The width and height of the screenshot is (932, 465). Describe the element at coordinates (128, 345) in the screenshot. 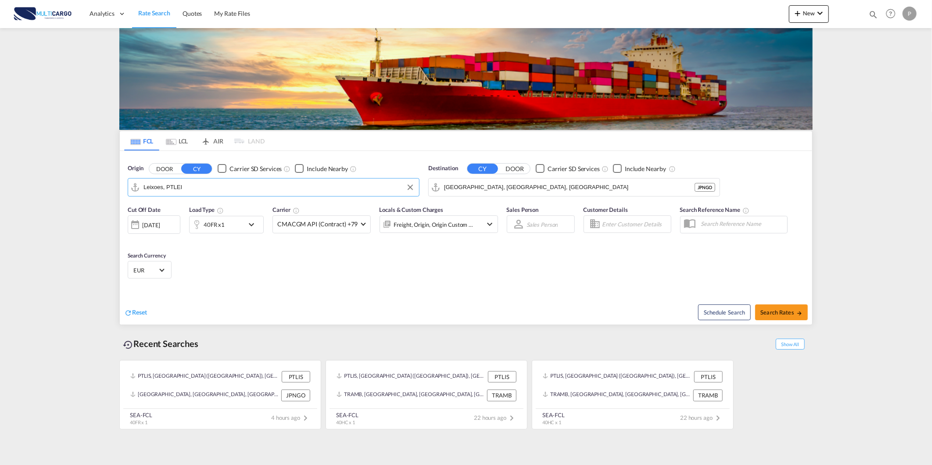

I see `md-icon: icon-backup-restore` at that location.